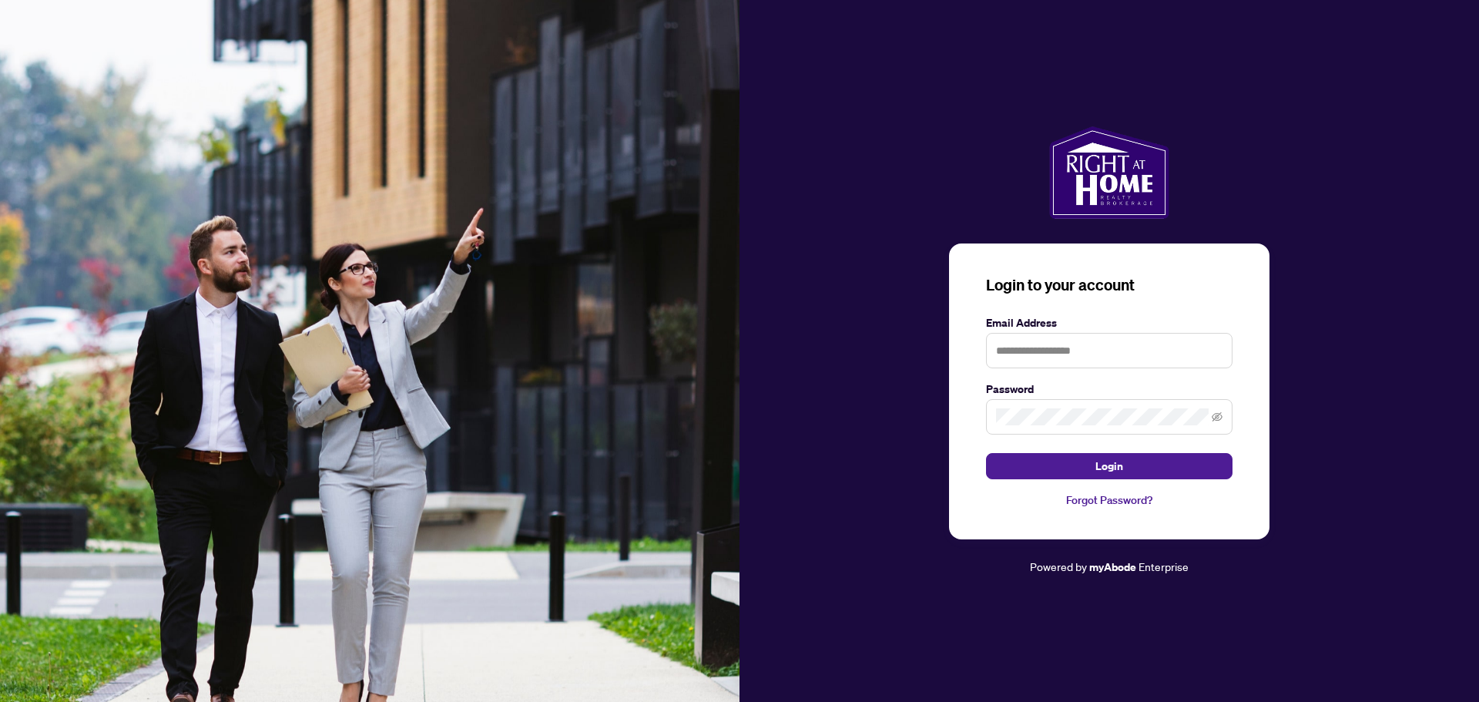  What do you see at coordinates (1109, 466) in the screenshot?
I see `button: Login` at bounding box center [1109, 466].